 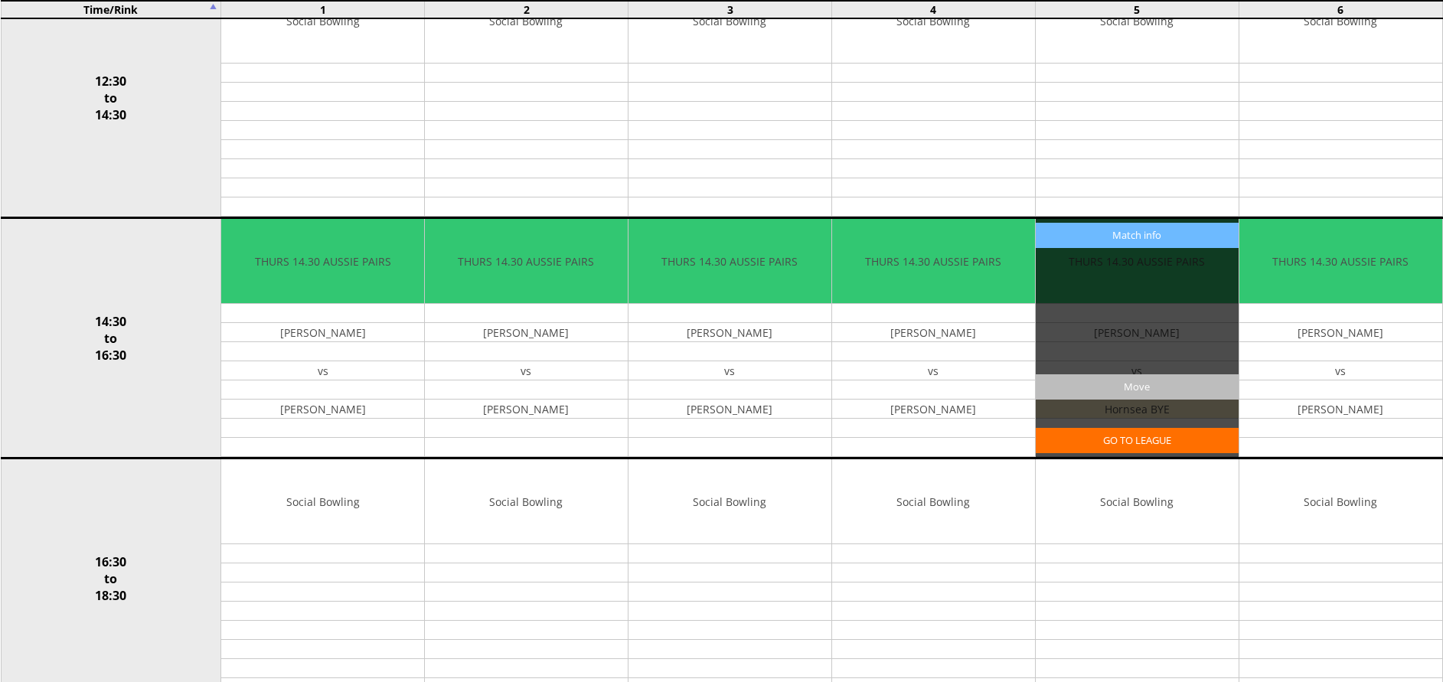 I want to click on a: GO TO LEAGUE, so click(x=1137, y=440).